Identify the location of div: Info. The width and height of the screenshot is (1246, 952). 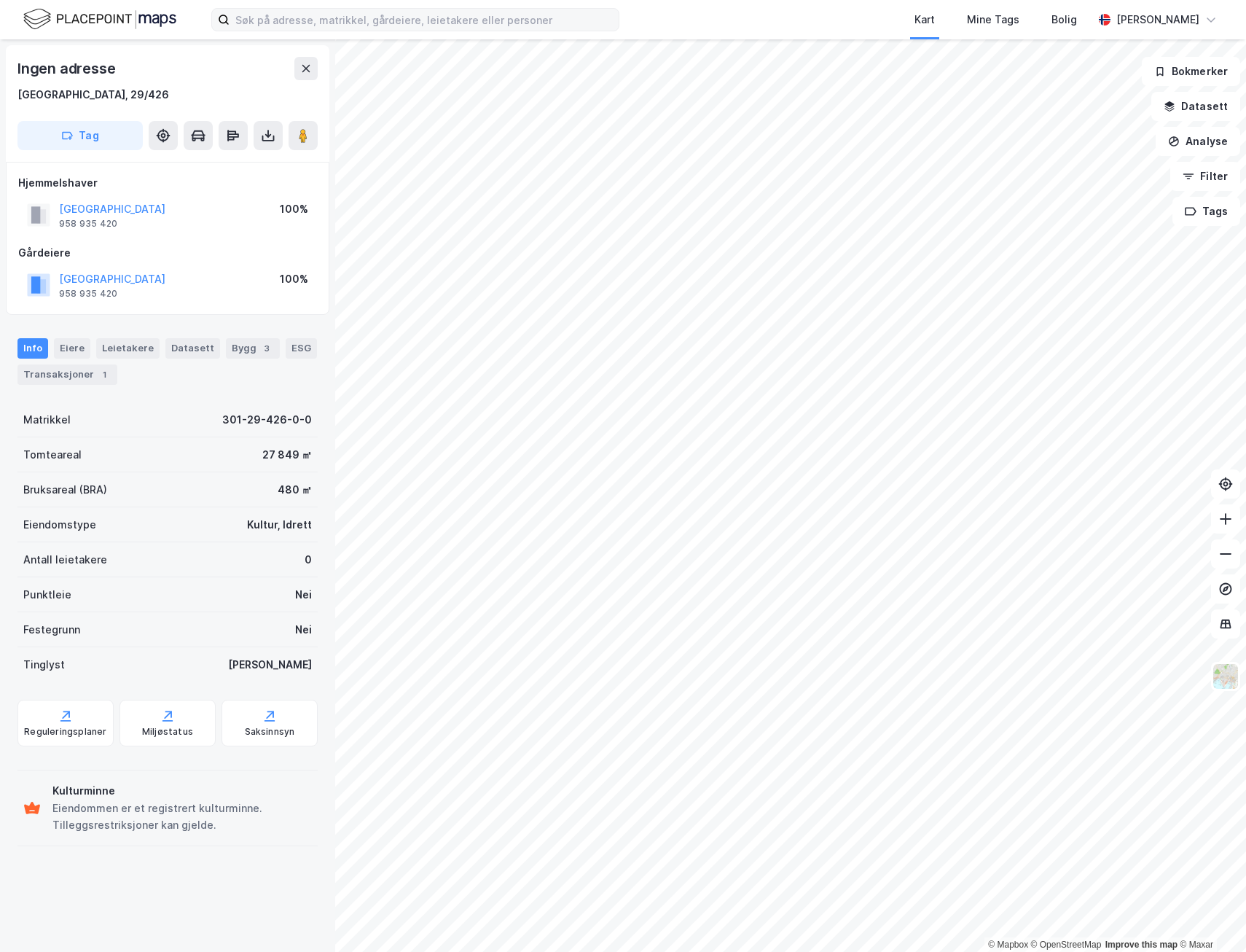
(33, 348).